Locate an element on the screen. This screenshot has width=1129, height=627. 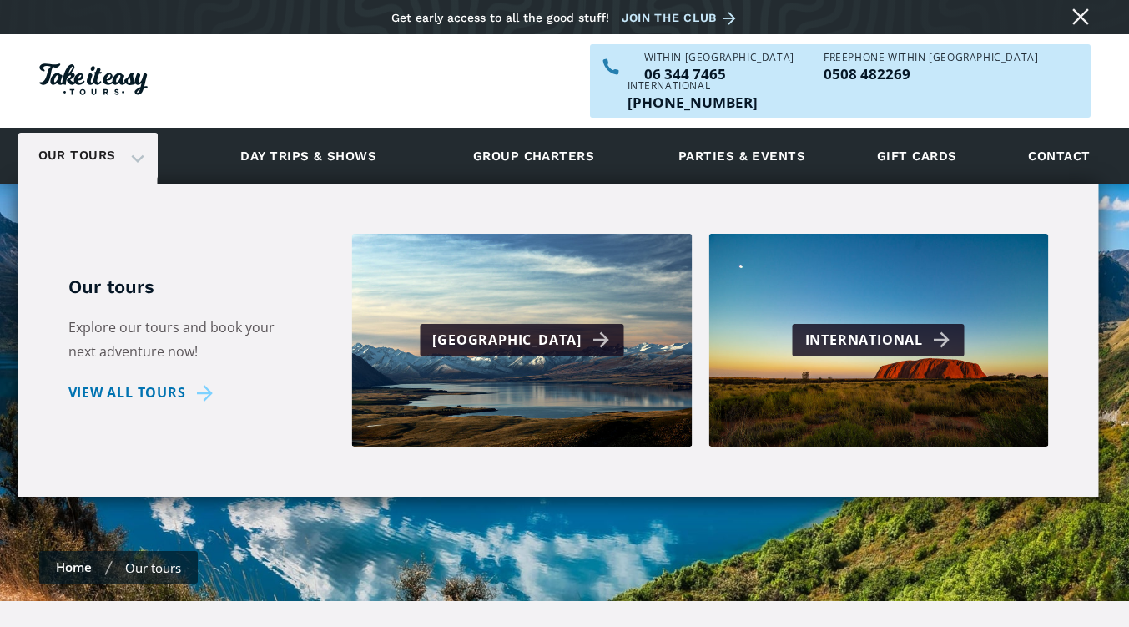
a: Group charters is located at coordinates (533, 155).